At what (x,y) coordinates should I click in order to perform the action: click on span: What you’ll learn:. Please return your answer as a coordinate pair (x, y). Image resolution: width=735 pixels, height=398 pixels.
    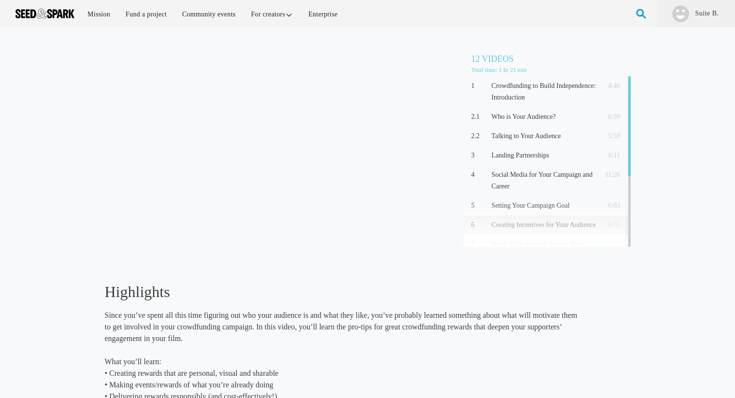
    Looking at the image, I should click on (133, 361).